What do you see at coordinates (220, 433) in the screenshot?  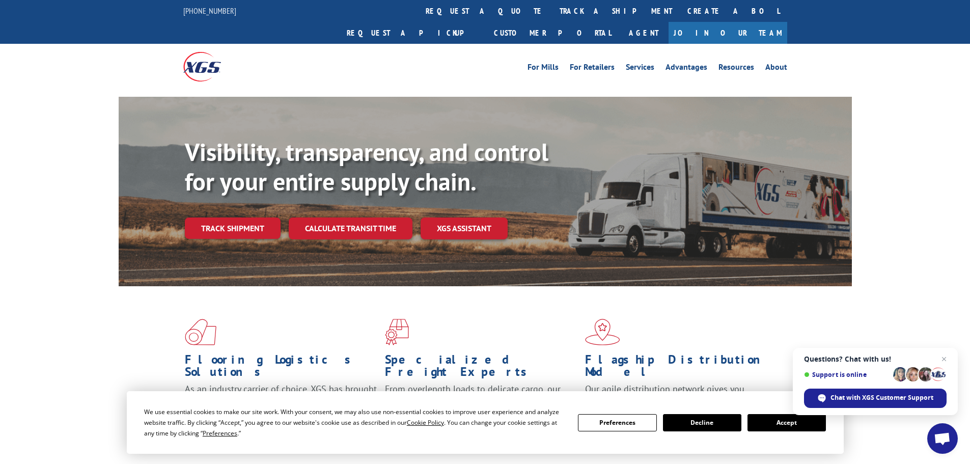 I see `span: Preferences` at bounding box center [220, 433].